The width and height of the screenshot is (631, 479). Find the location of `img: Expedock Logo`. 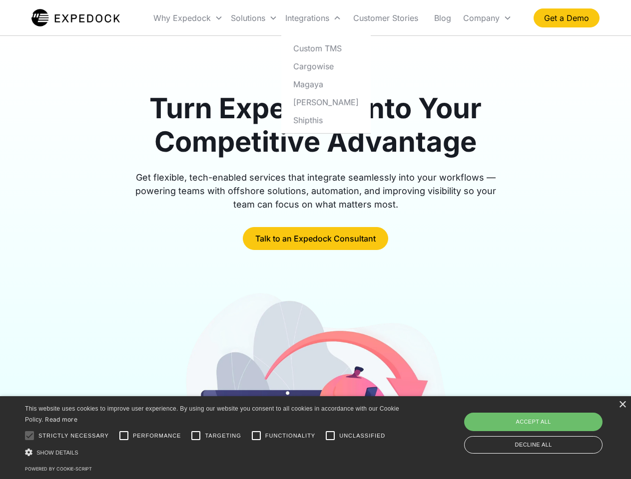

img: Expedock Logo is located at coordinates (75, 18).